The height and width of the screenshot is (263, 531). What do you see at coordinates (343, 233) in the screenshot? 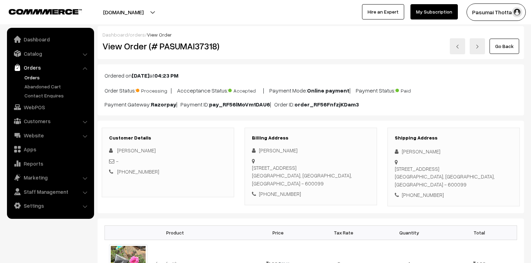
I see `th: Tax Rate` at bounding box center [343, 233].